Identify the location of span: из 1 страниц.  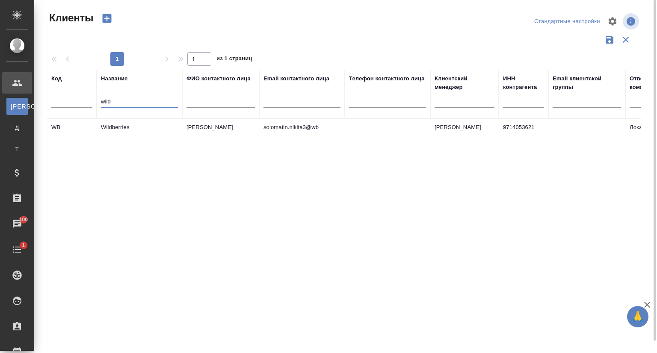
(234, 59).